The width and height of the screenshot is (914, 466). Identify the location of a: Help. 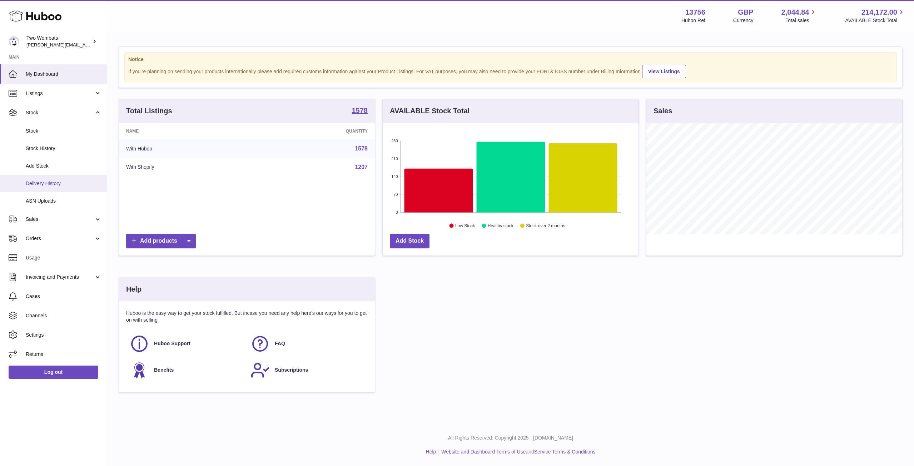
(431, 452).